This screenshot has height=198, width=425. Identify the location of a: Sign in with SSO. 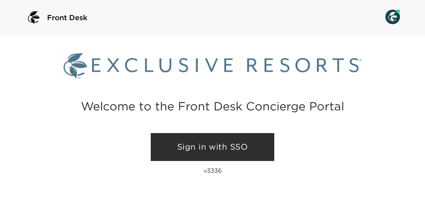
(212, 147).